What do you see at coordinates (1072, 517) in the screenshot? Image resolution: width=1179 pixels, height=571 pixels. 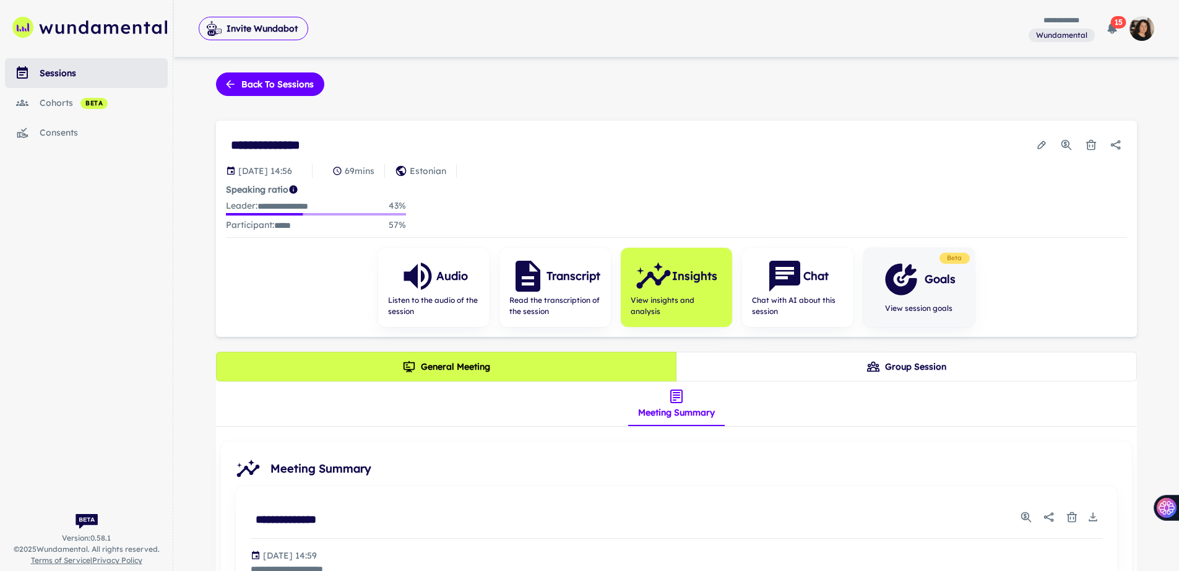 I see `button: Delete` at bounding box center [1072, 517].